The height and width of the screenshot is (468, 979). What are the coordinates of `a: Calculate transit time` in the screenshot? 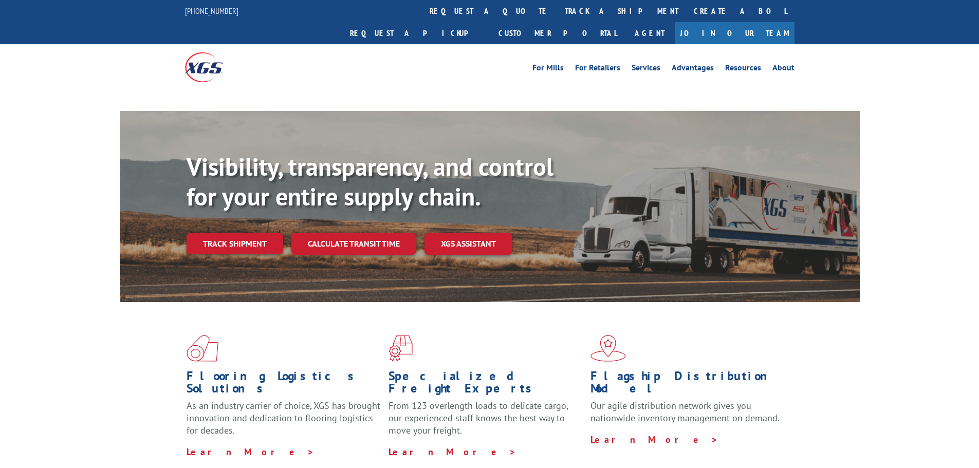 It's located at (354, 244).